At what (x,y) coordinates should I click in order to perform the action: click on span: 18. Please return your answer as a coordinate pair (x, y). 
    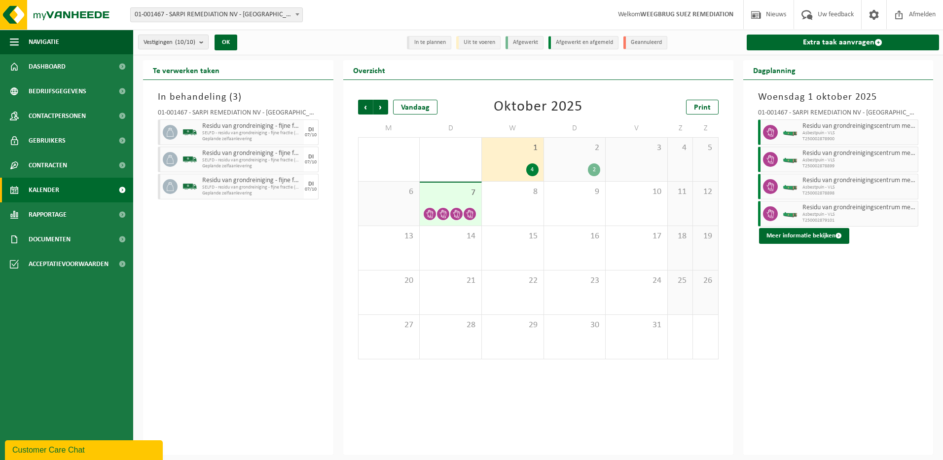
    Looking at the image, I should click on (680, 236).